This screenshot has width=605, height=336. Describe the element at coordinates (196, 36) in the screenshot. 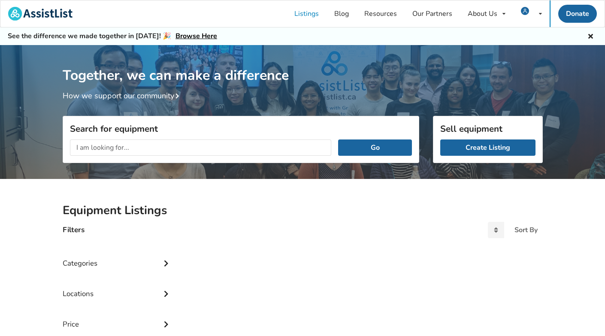

I see `a: Browse Here` at that location.